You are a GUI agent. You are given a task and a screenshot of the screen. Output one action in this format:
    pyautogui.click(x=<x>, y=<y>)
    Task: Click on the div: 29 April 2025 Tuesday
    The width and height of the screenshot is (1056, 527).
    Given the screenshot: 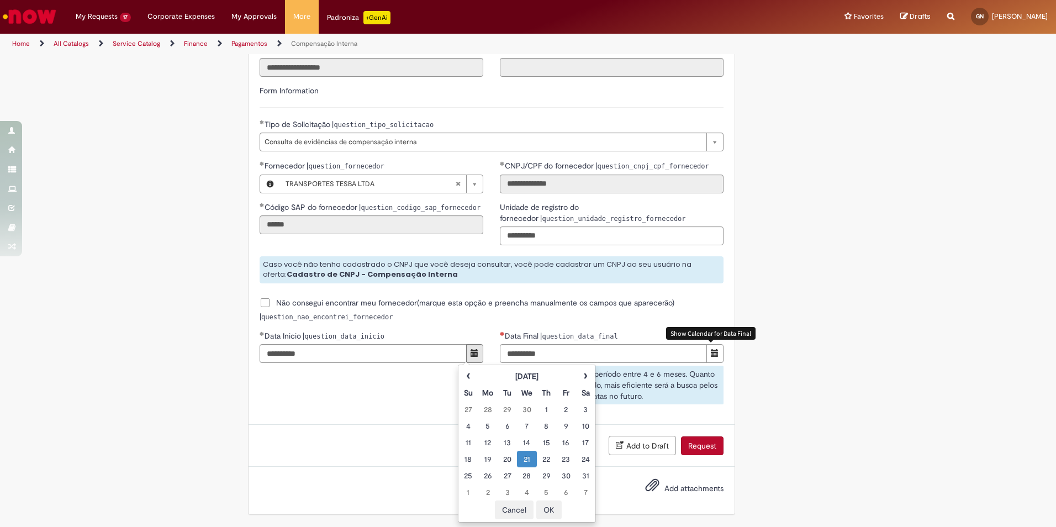 What is the action you would take?
    pyautogui.click(x=507, y=409)
    